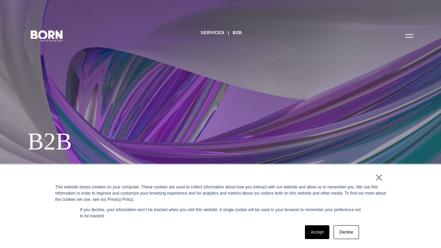 This screenshot has width=441, height=248. What do you see at coordinates (221, 213) in the screenshot?
I see `p: If you decline, your information won’t be tracked when you visit this website. A single cookie wi...` at bounding box center [221, 213].